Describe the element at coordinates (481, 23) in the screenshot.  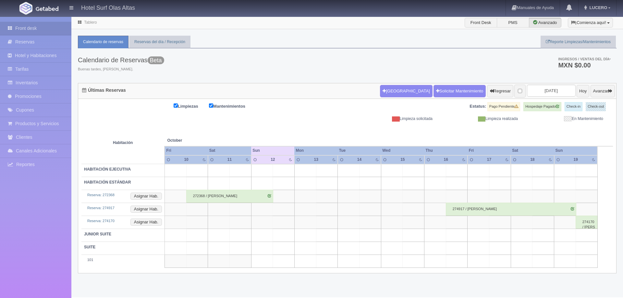
I see `label: Front Desk` at that location.